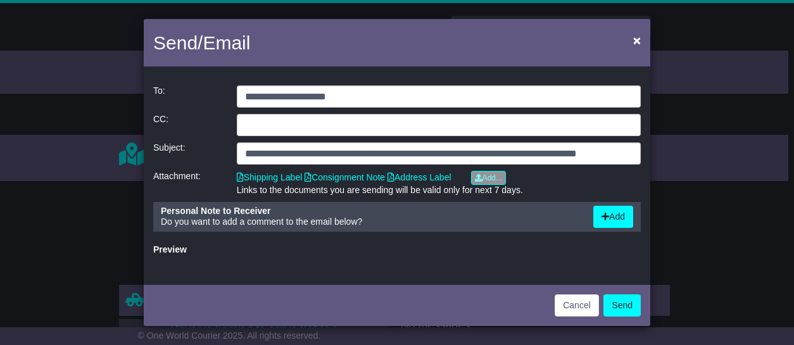 This screenshot has width=794, height=345. Describe the element at coordinates (189, 125) in the screenshot. I see `div: CC:` at that location.